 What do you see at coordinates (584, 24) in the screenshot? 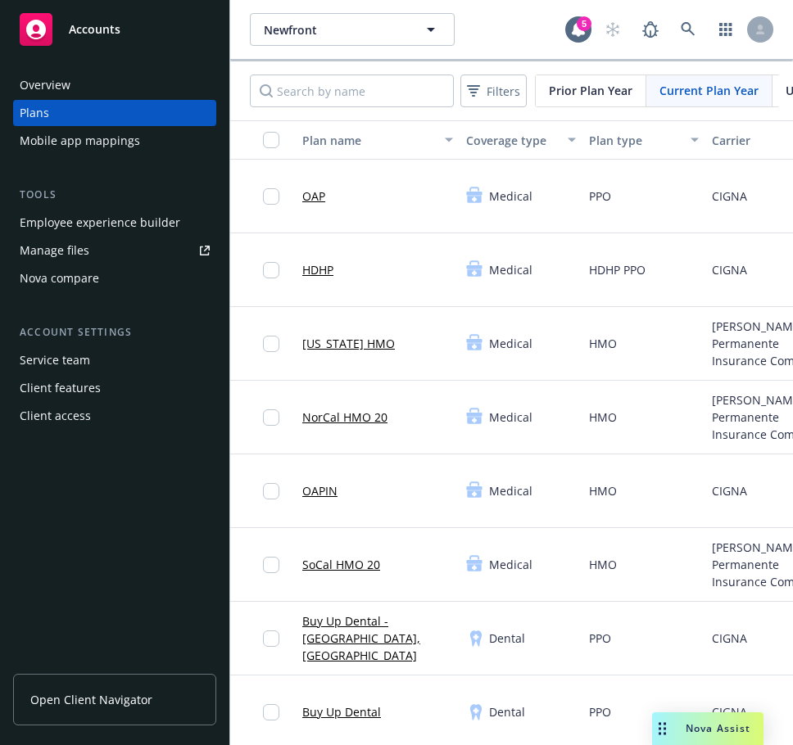
I see `div: 5` at bounding box center [584, 24].